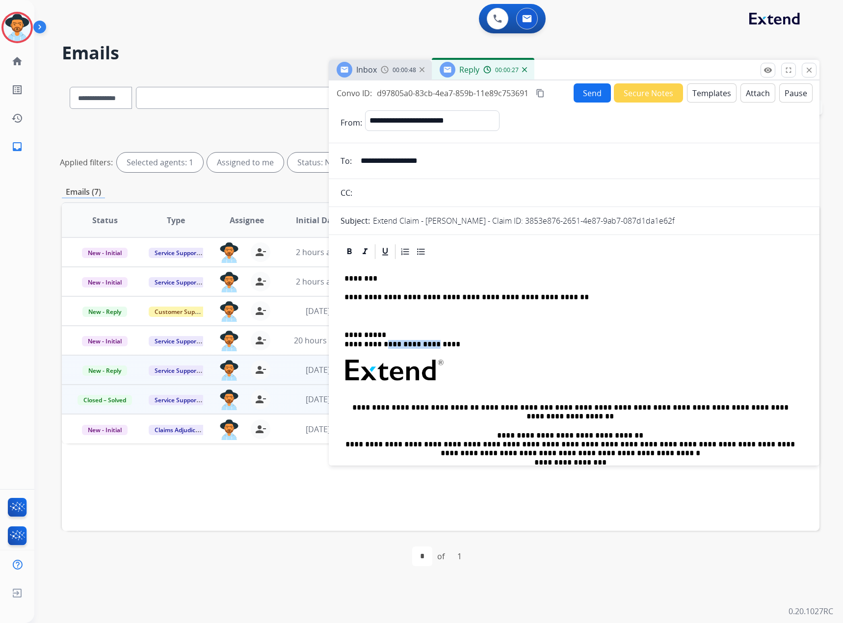 The height and width of the screenshot is (623, 843). What do you see at coordinates (346, 193) in the screenshot?
I see `p: CC:` at bounding box center [346, 193].